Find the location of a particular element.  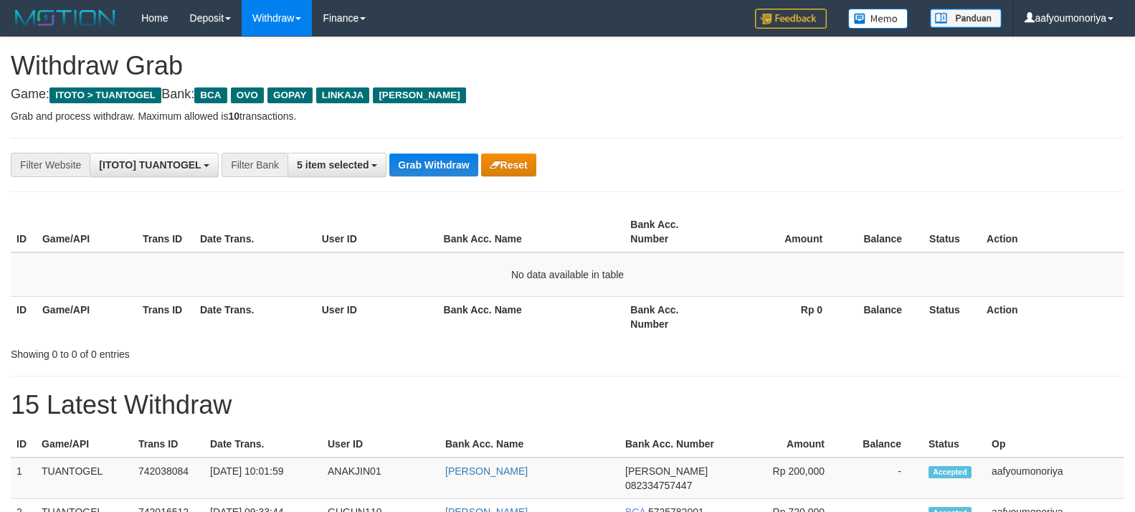

button: 5 item selected is located at coordinates (337, 165).